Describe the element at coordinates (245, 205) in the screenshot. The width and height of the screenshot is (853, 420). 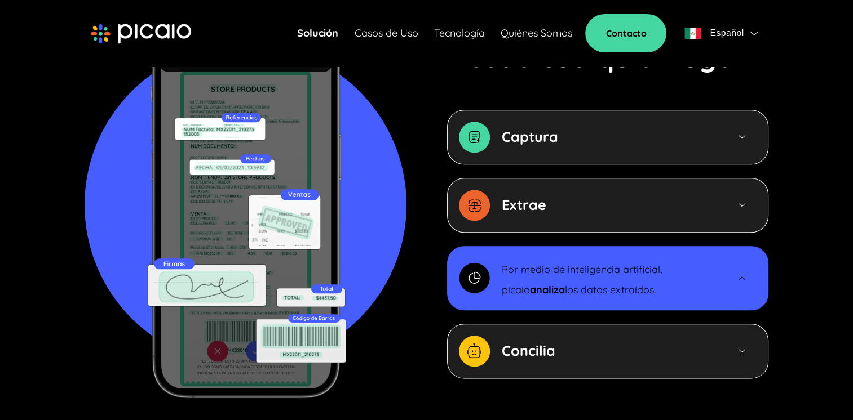
I see `img: app-img` at that location.